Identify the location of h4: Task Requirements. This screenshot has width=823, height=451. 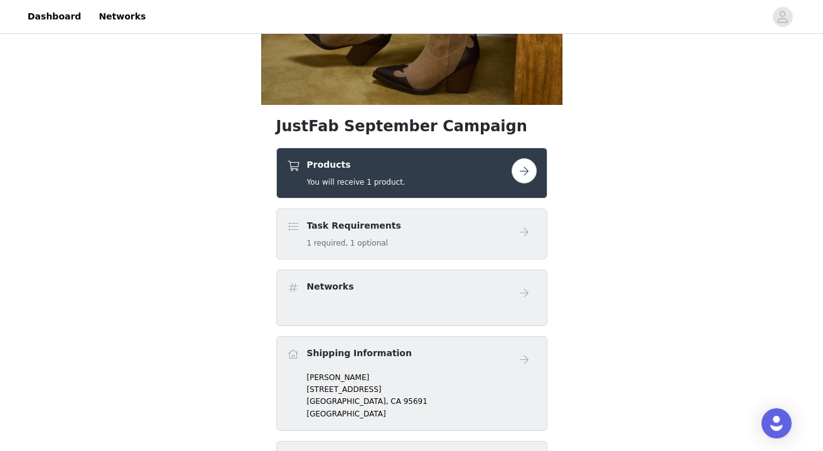
(354, 225).